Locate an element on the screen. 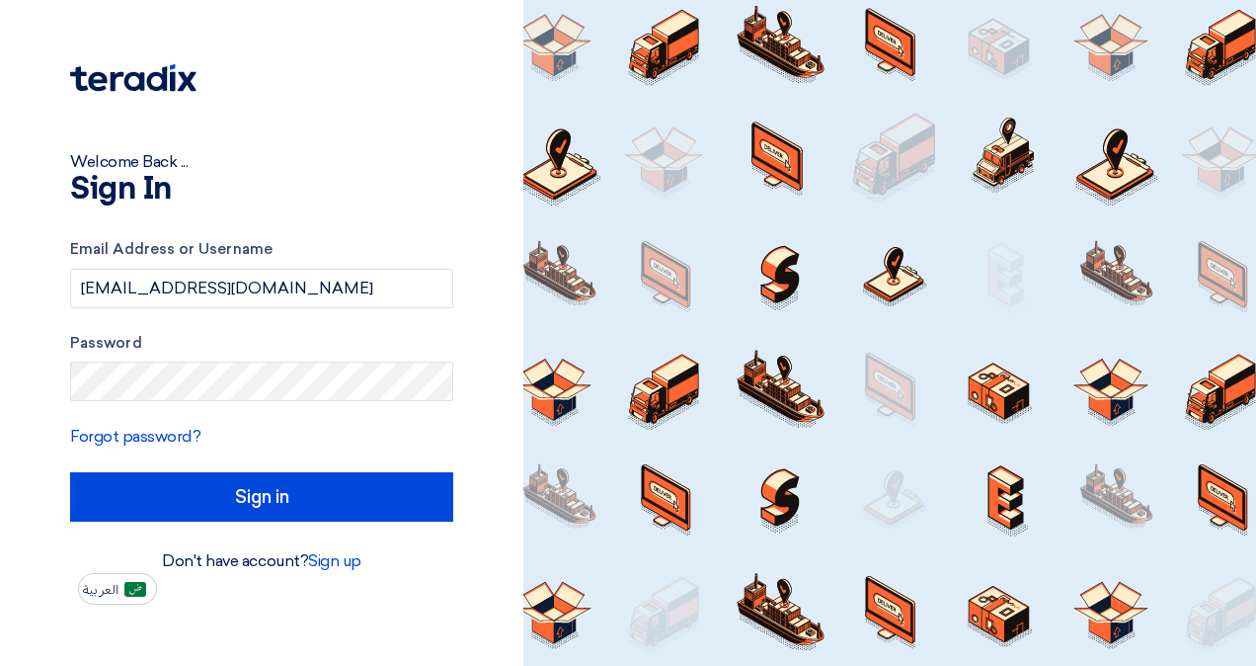  div: Don't have account? is located at coordinates (262, 561).